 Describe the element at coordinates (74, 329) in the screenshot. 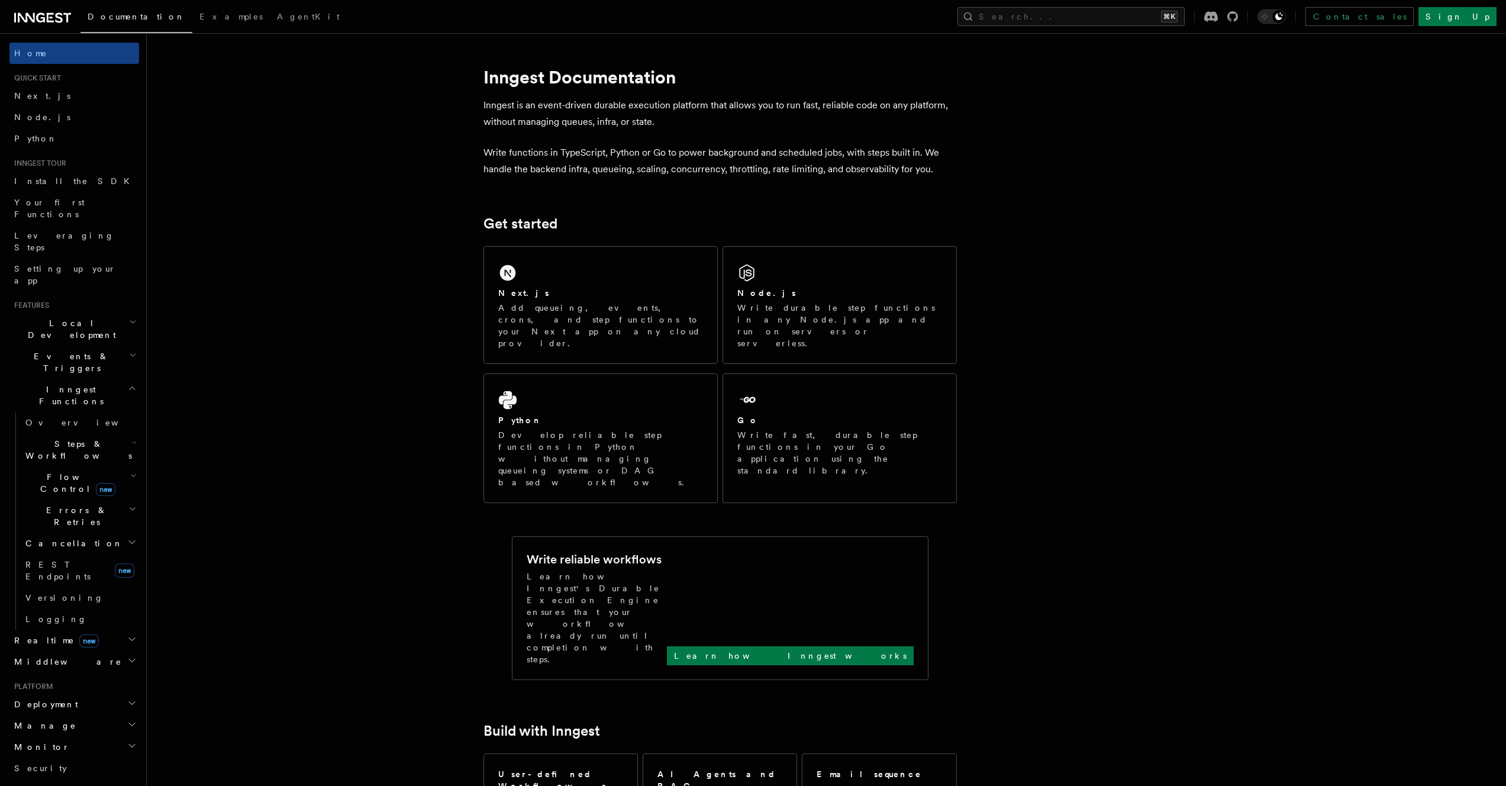

I see `button: Local Development` at that location.